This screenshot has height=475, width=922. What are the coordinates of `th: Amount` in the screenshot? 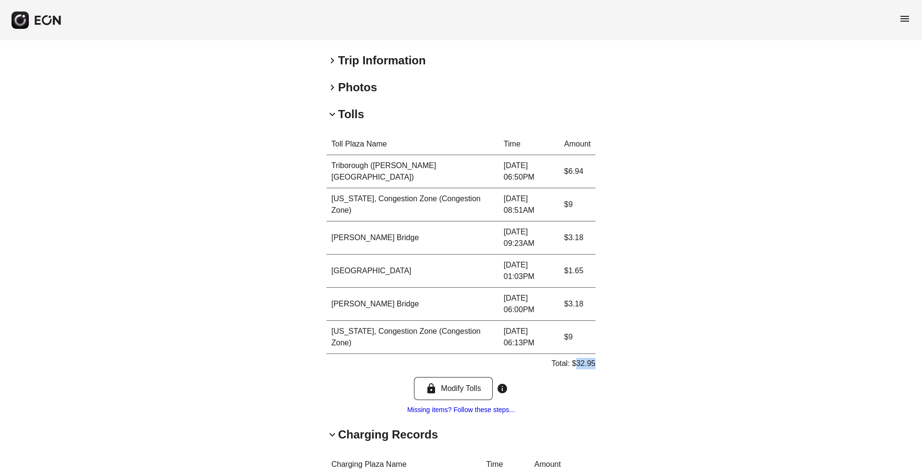 It's located at (578, 144).